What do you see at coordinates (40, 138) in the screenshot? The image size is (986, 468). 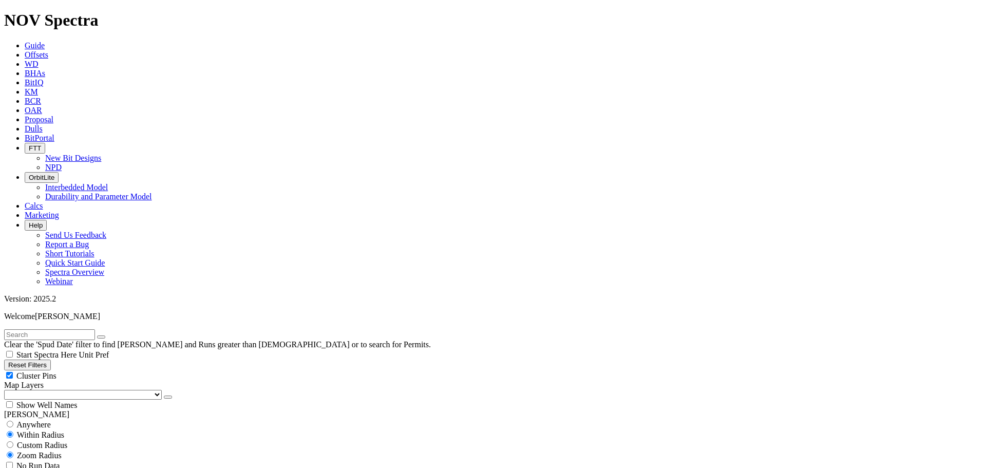 I see `span: BitPortal` at bounding box center [40, 138].